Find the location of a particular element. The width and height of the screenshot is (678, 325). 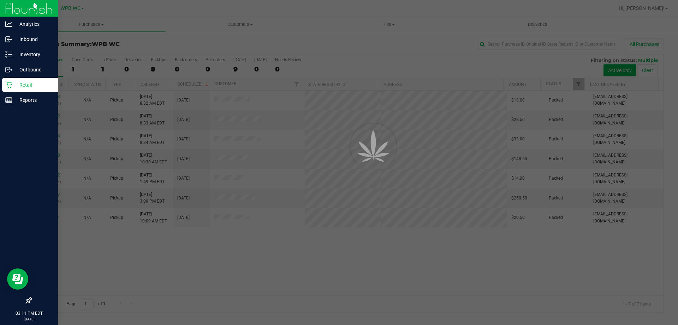

p: Analytics is located at coordinates (34, 24).